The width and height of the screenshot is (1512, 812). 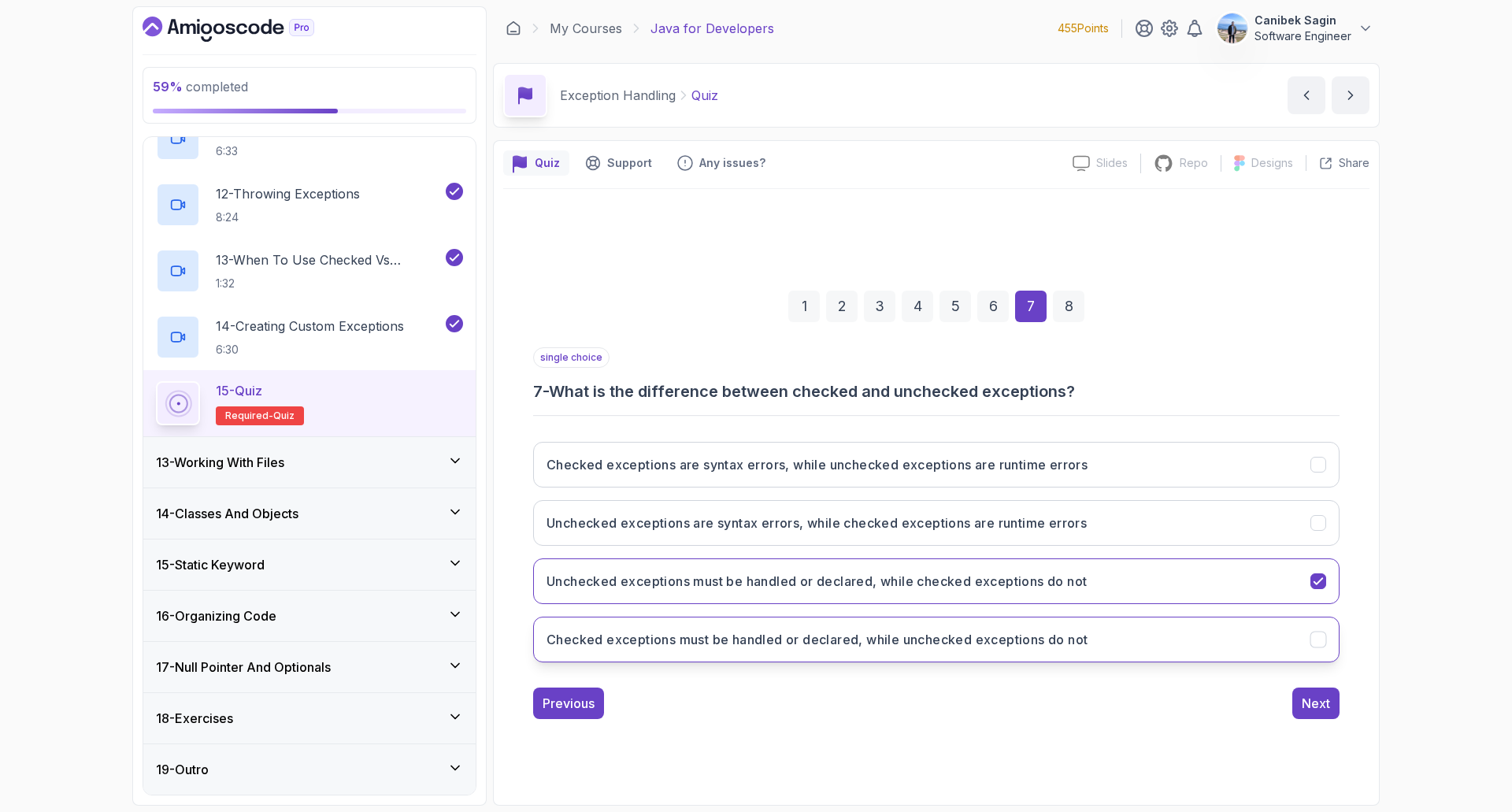 I want to click on p: Repo, so click(x=1194, y=163).